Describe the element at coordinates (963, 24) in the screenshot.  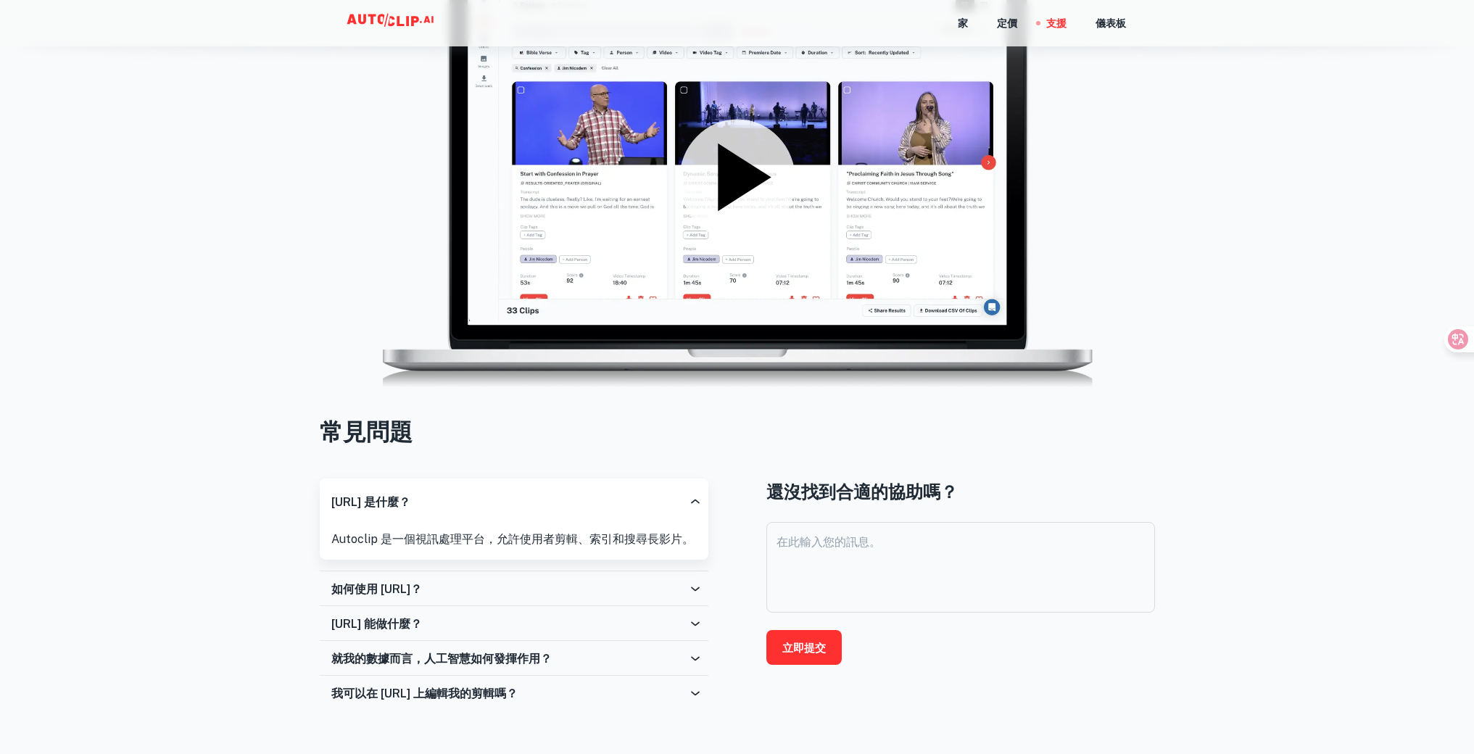
I see `font: 家` at that location.